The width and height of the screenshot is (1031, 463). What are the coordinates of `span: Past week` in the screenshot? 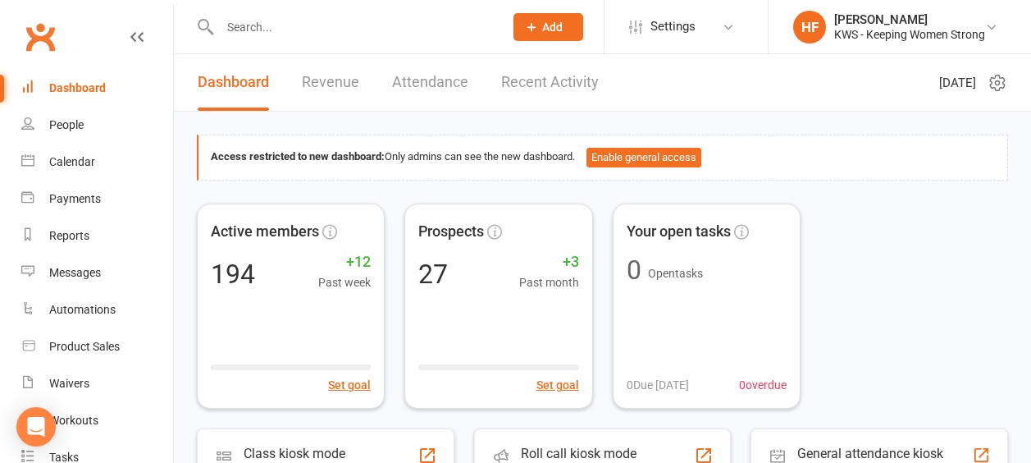 It's located at (344, 282).